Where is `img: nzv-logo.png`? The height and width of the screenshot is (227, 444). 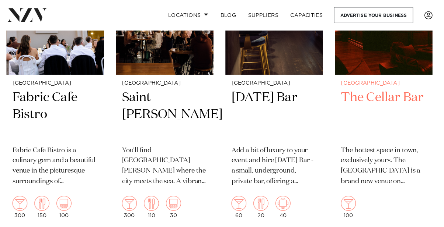 img: nzv-logo.png is located at coordinates (32, 15).